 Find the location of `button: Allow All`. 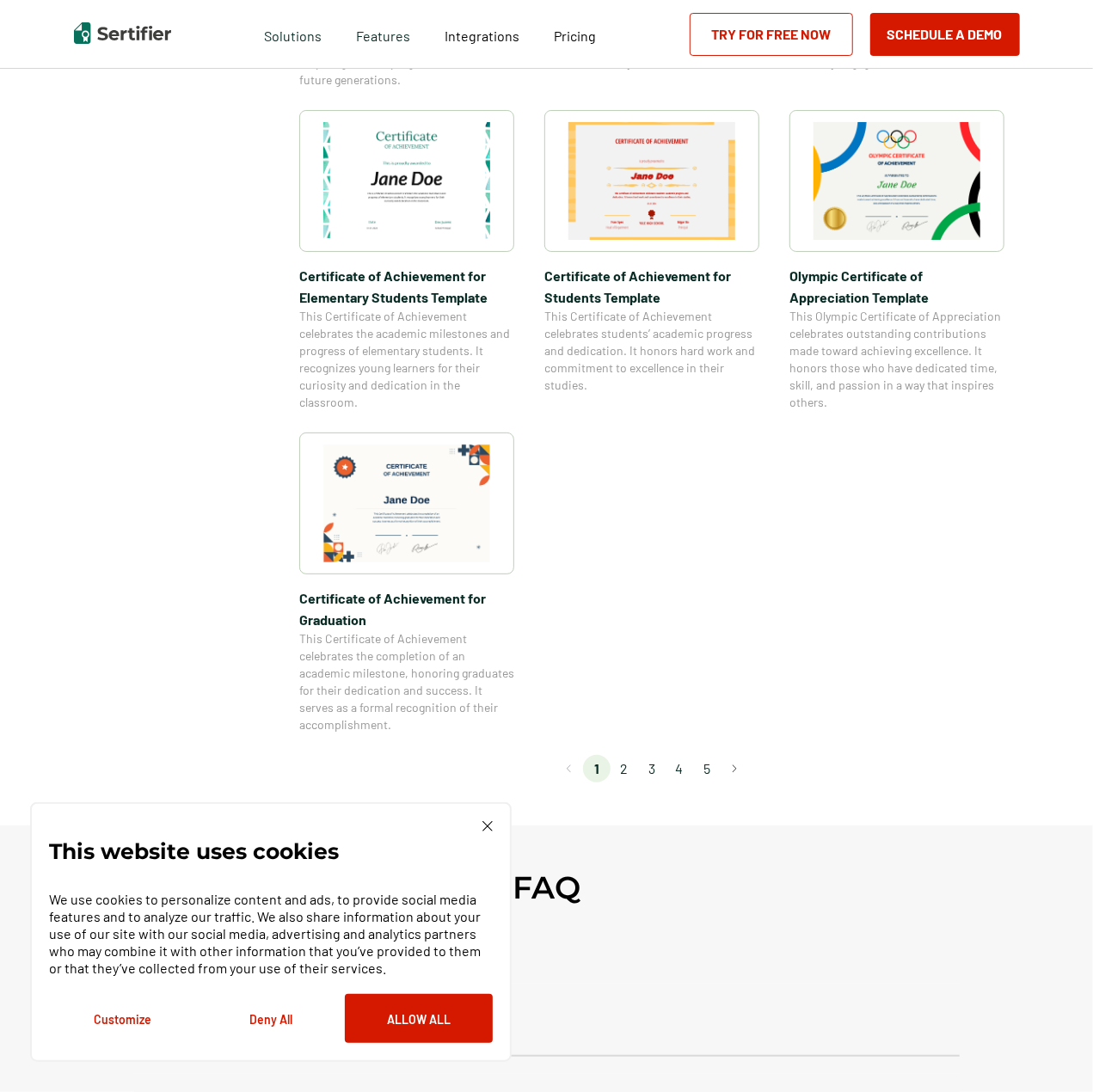

button: Allow All is located at coordinates (419, 1018).